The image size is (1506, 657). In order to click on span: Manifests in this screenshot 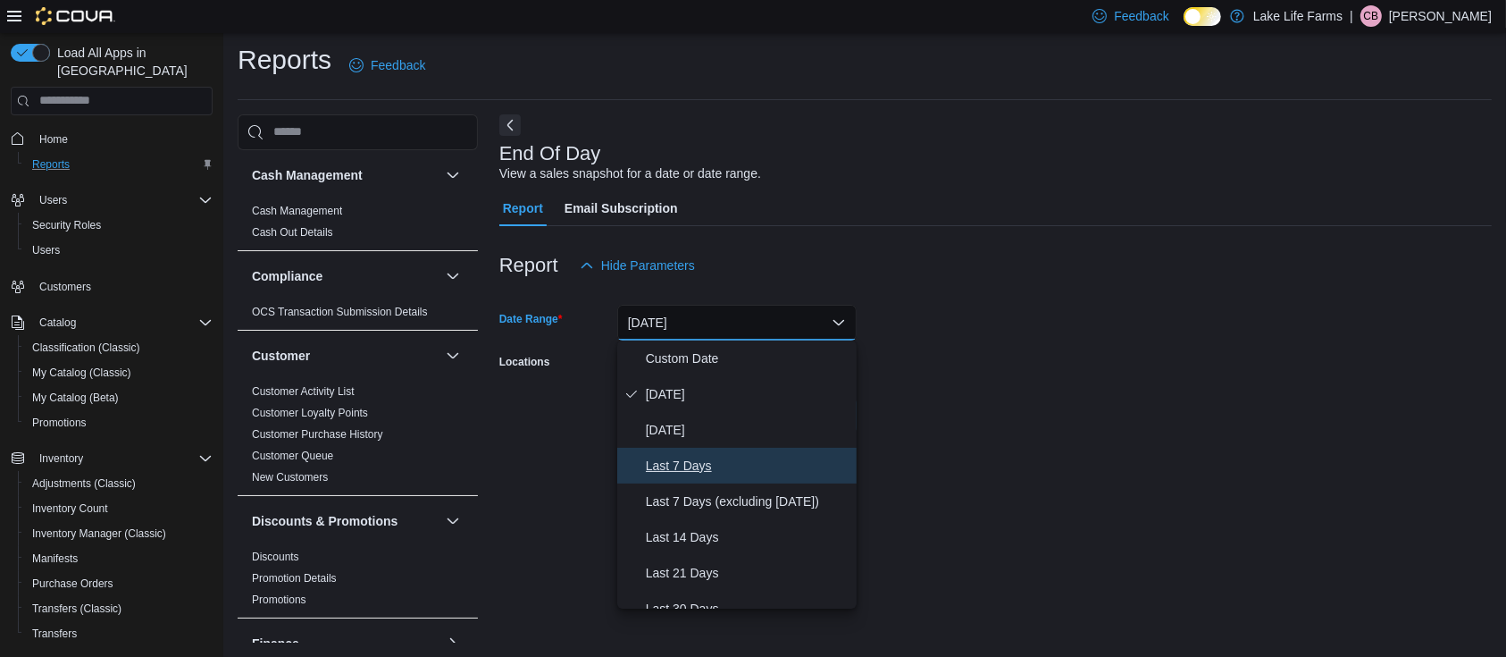, I will do `click(54, 558)`.